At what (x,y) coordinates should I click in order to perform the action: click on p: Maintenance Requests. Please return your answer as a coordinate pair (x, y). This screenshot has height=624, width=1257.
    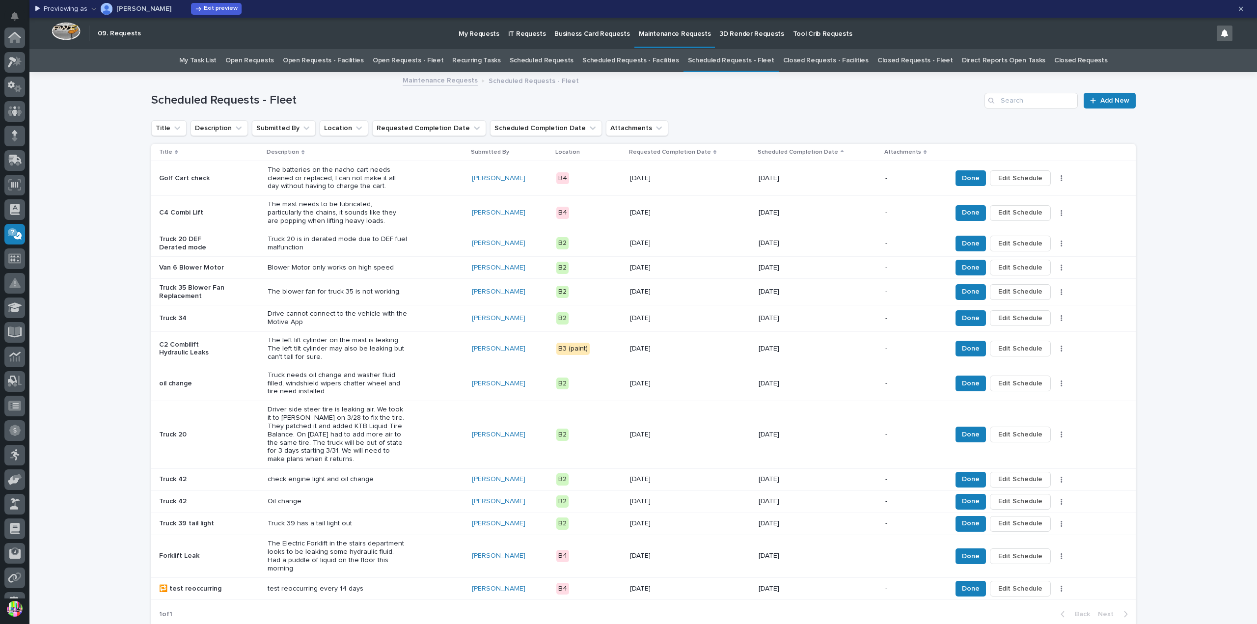
    Looking at the image, I should click on (675, 28).